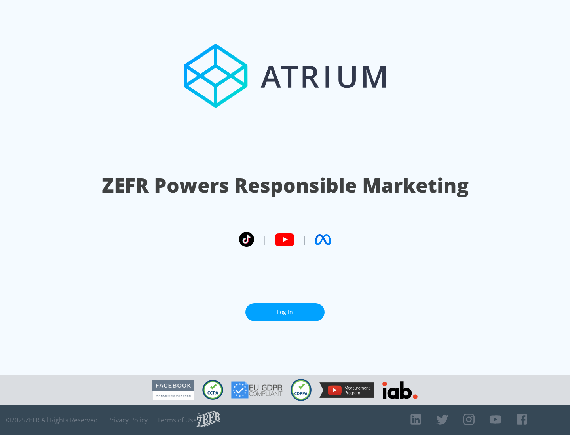 The width and height of the screenshot is (570, 435). I want to click on img: CCPA Compliant, so click(212, 390).